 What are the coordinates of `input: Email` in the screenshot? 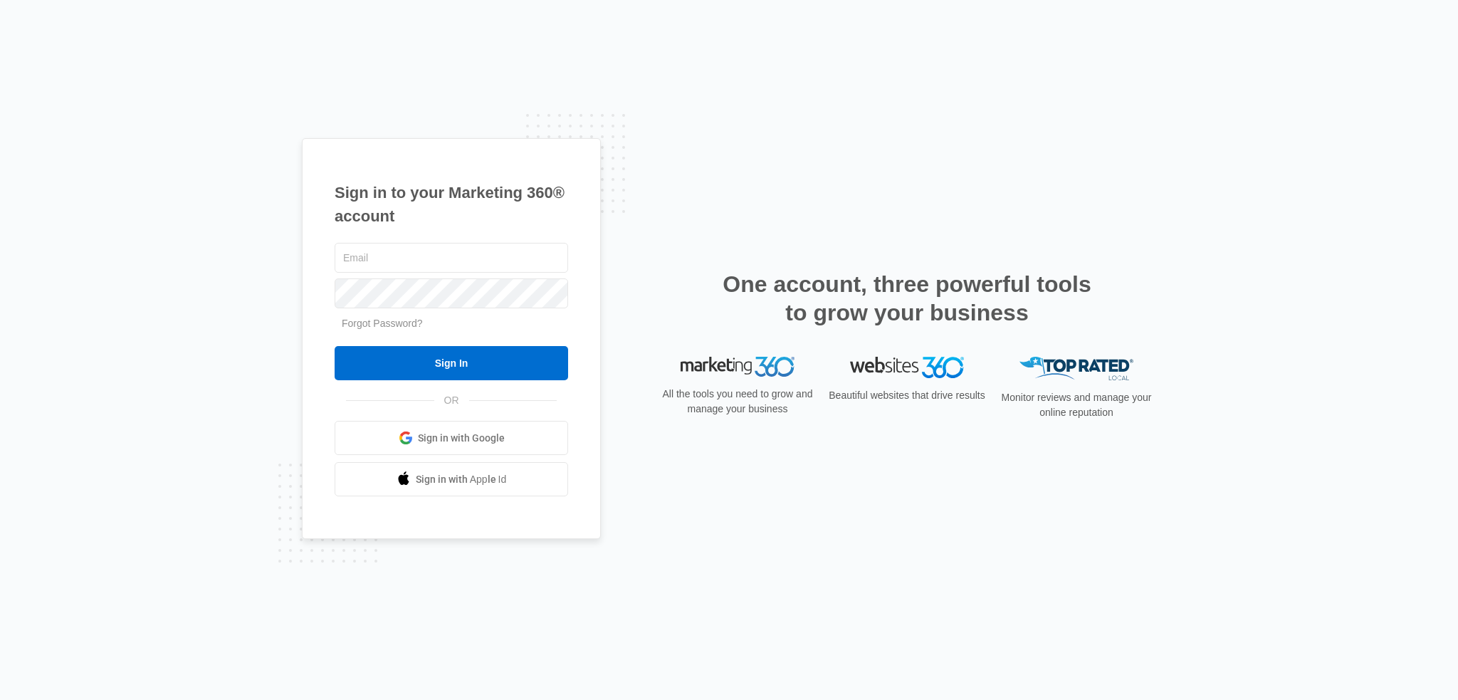 It's located at (451, 258).